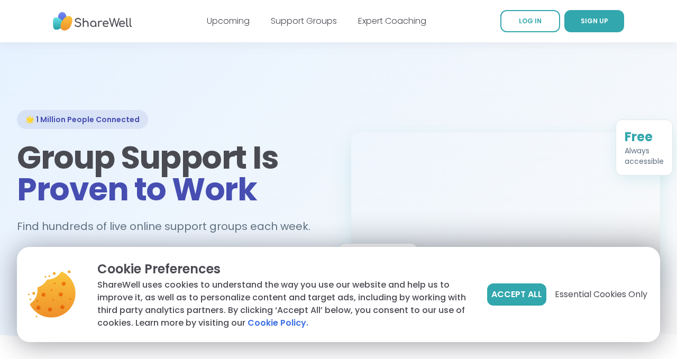 The width and height of the screenshot is (677, 359). I want to click on button: Accept All, so click(517, 295).